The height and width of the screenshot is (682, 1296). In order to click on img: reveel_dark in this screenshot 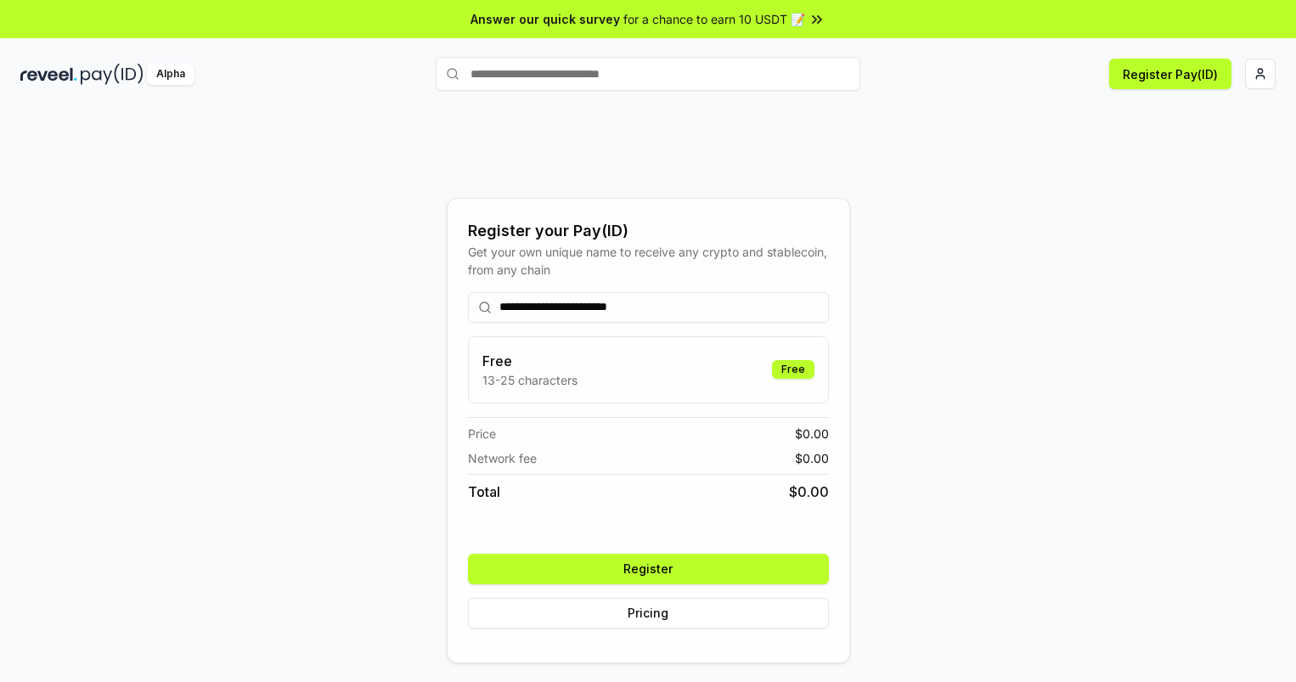, I will do `click(48, 74)`.